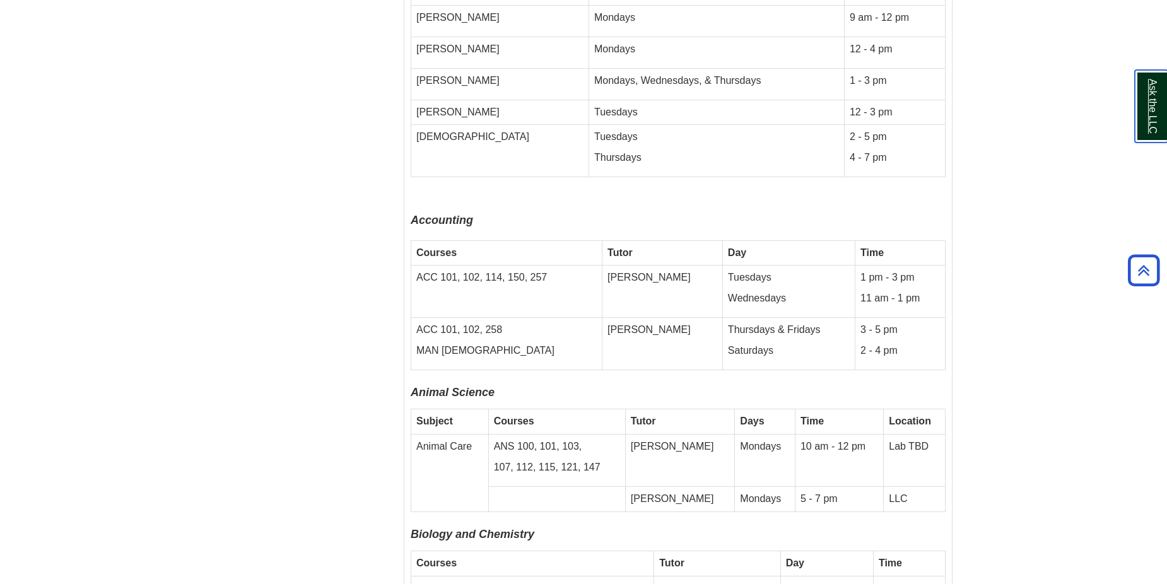 The width and height of the screenshot is (1167, 584). Describe the element at coordinates (472, 534) in the screenshot. I see `font: Biology and Chemistry` at that location.